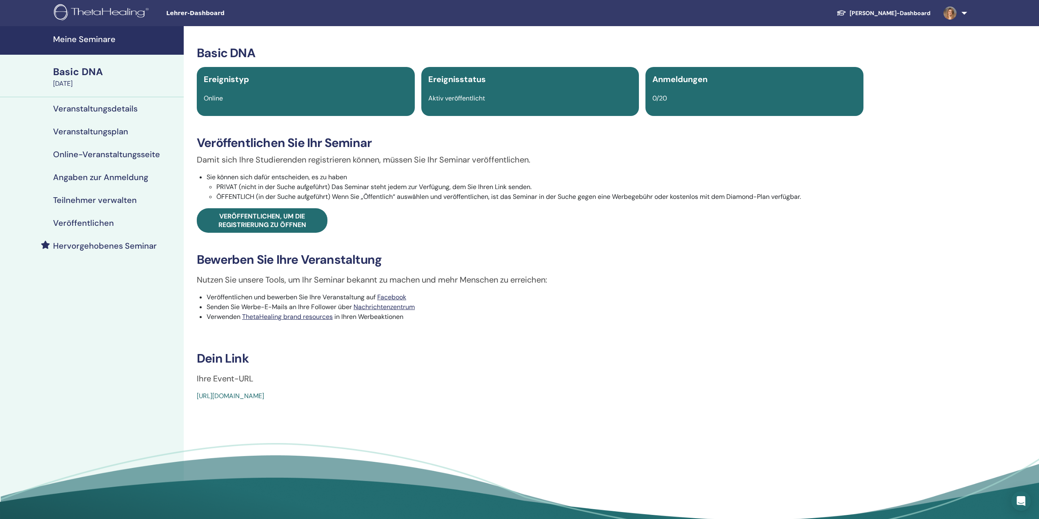 This screenshot has width=1039, height=519. I want to click on span: Online, so click(213, 98).